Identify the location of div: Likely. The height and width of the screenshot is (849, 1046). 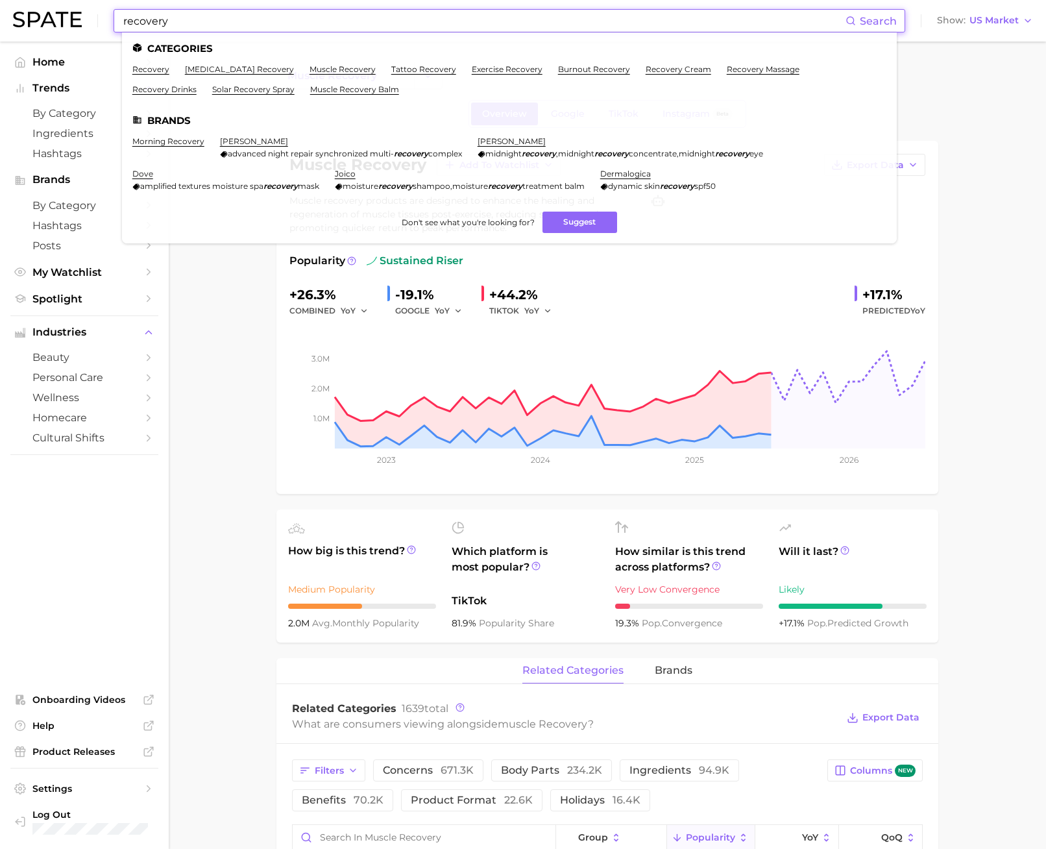
(852, 589).